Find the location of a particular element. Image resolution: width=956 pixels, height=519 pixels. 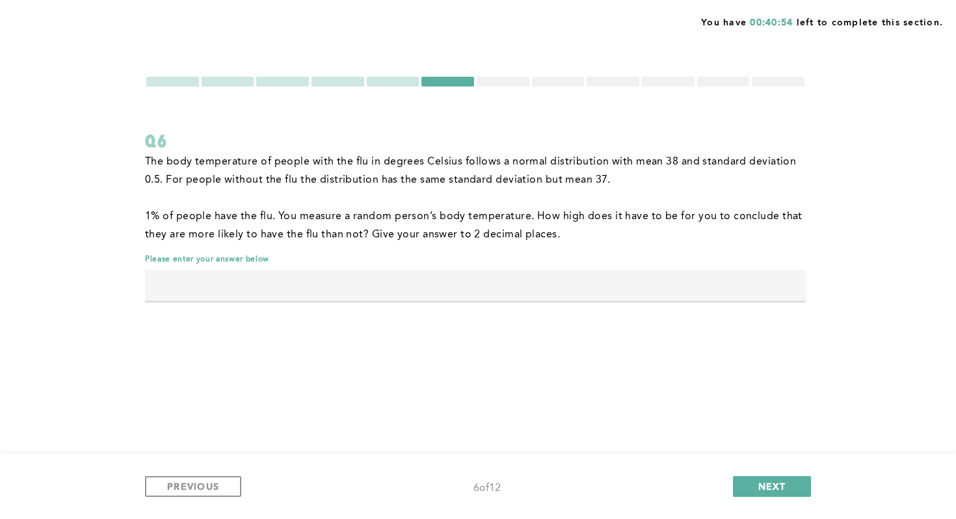

span: Please enter your answer below is located at coordinates (475, 259).